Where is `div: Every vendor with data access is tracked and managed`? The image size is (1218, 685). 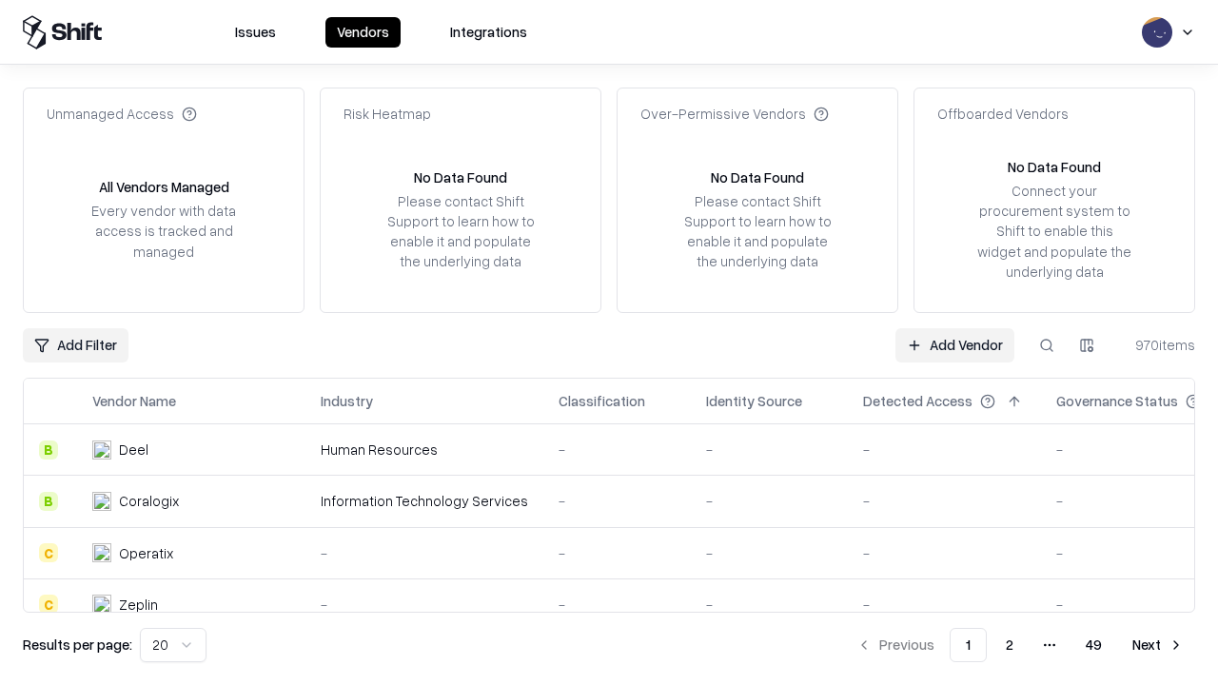 div: Every vendor with data access is tracked and managed is located at coordinates (164, 230).